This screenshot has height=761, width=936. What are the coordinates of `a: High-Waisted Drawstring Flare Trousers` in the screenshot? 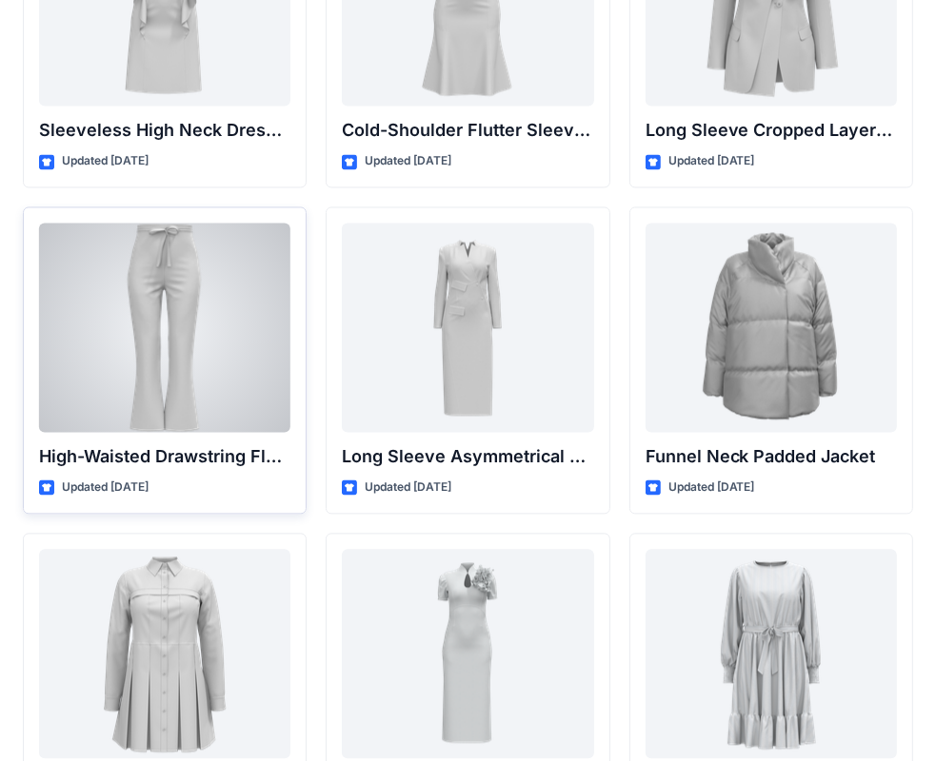 It's located at (165, 327).